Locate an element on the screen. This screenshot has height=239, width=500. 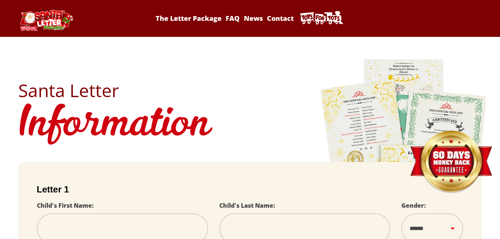
img: Money Back Guarantee is located at coordinates (450, 162).